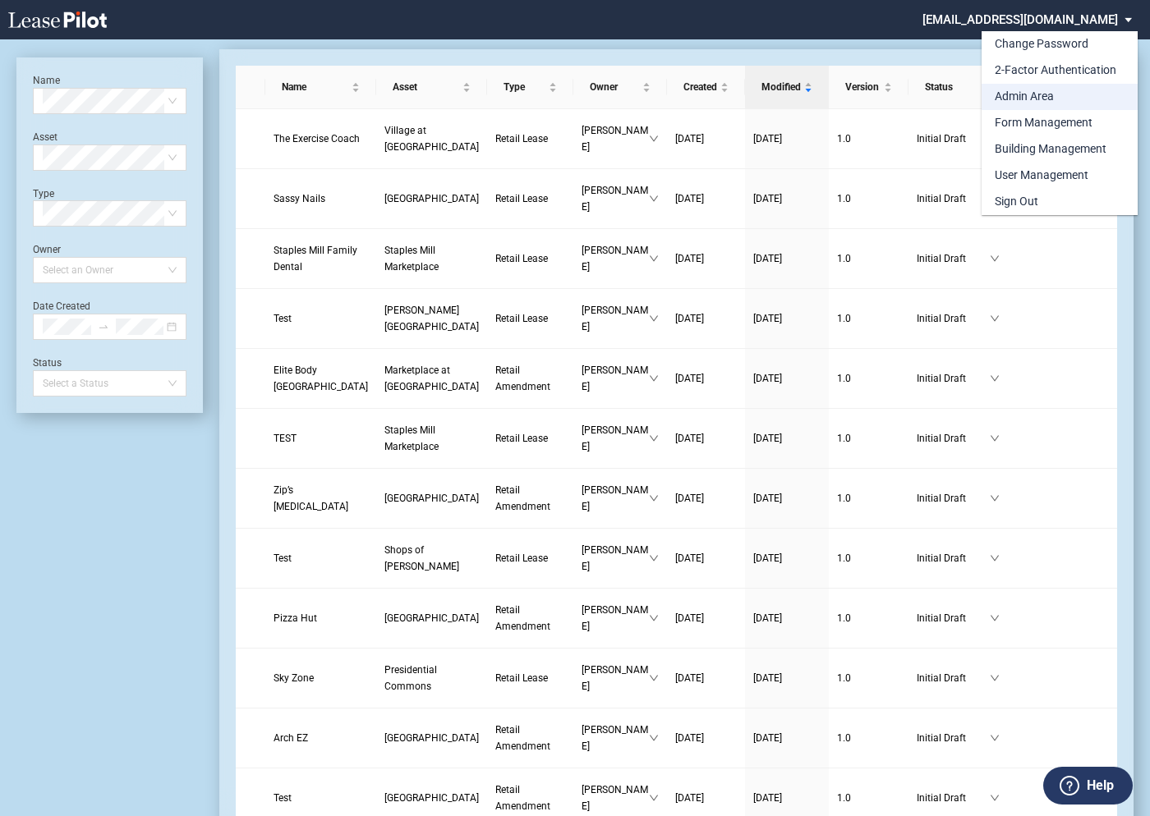  Describe the element at coordinates (1088, 786) in the screenshot. I see `button: Help` at that location.